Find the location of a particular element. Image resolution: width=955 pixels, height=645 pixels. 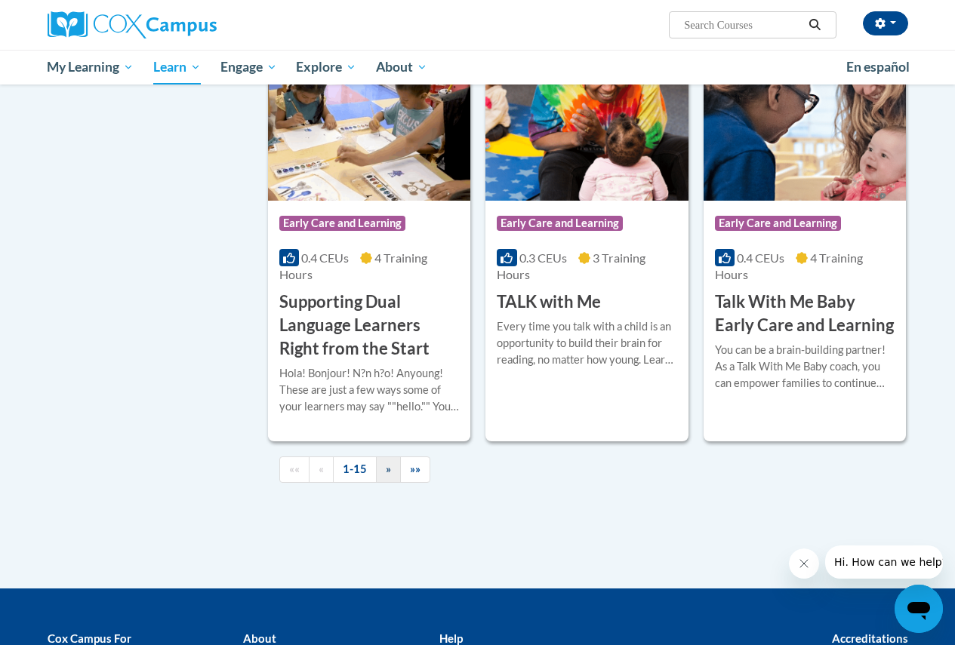

h3: Talk With Me Baby Early Care and Learning is located at coordinates (805, 314).